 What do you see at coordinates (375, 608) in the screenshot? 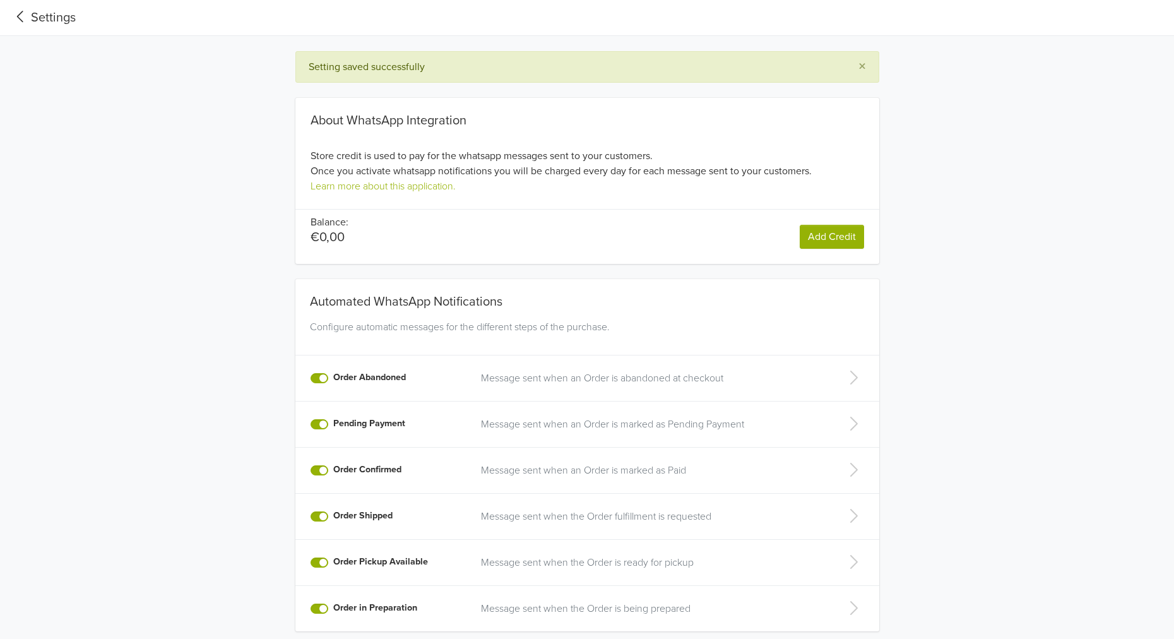
I see `label: Order in Preparation` at bounding box center [375, 608].